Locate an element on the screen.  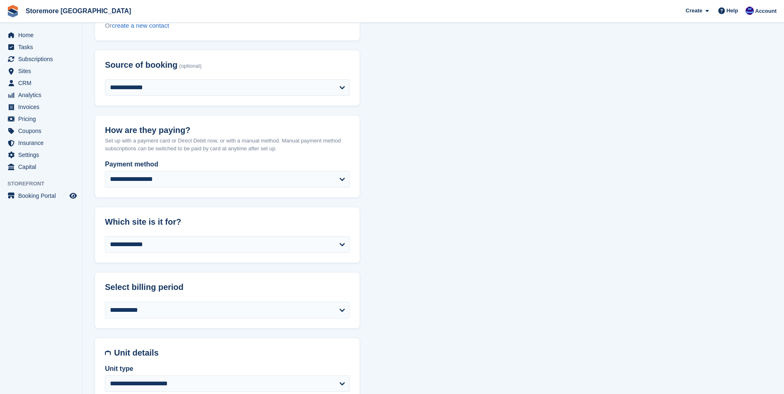
span: Subscriptions is located at coordinates (43, 59).